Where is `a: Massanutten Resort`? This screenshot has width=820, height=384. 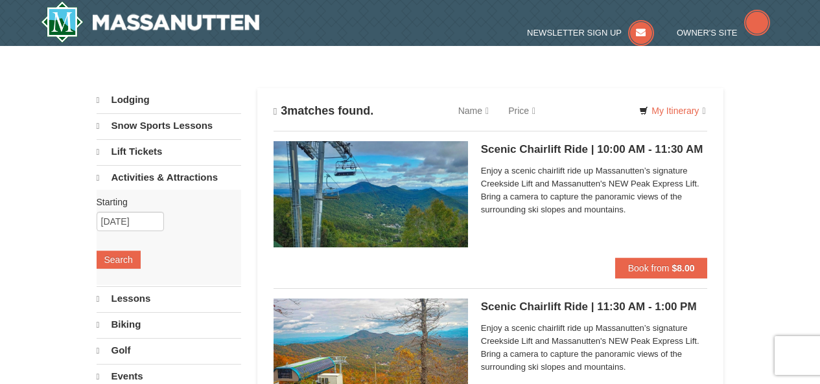
a: Massanutten Resort is located at coordinates (150, 22).